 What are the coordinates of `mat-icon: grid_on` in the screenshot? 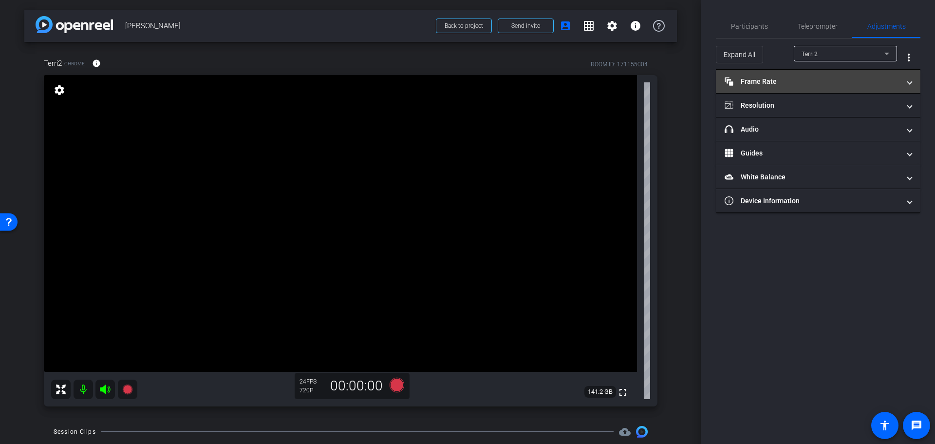 It's located at (589, 26).